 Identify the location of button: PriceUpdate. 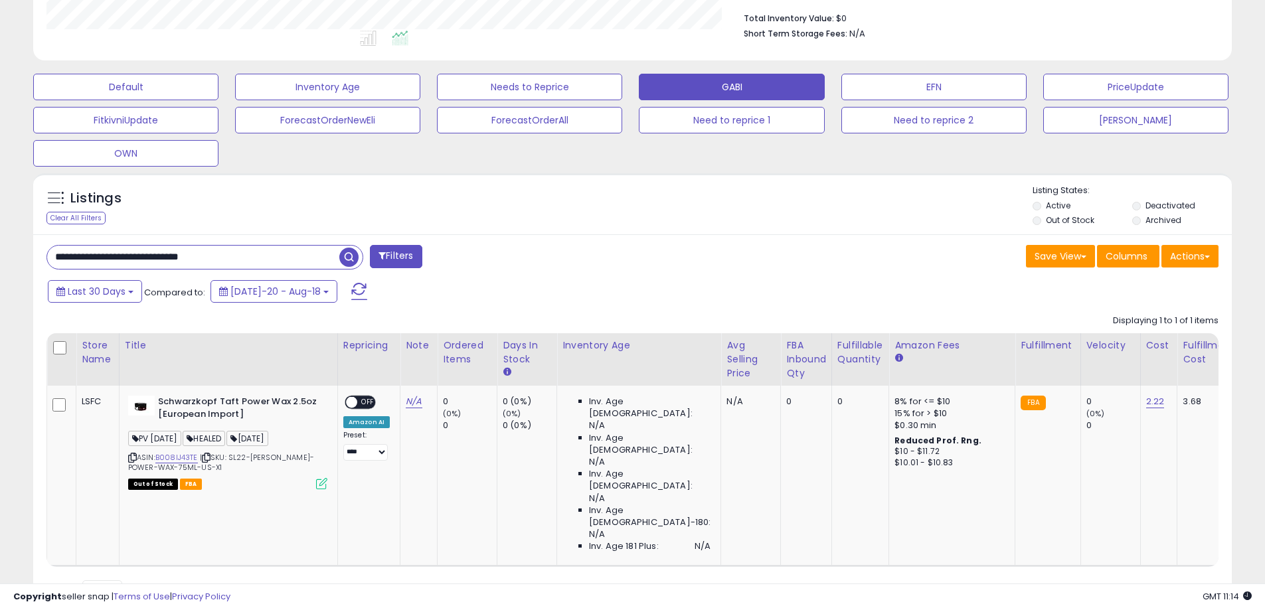
(1136, 87).